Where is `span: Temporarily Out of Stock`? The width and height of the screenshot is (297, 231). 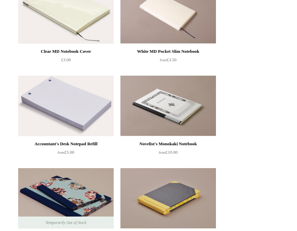
span: Temporarily Out of Stock is located at coordinates (66, 223).